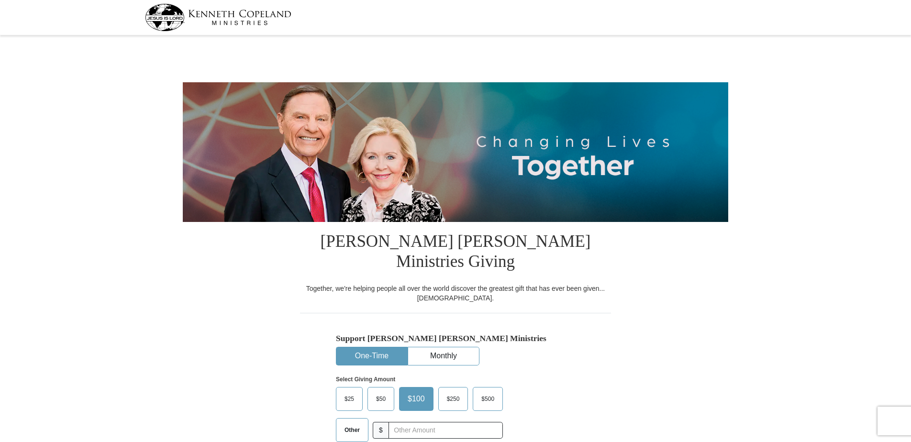  Describe the element at coordinates (453, 399) in the screenshot. I see `span: $250` at that location.